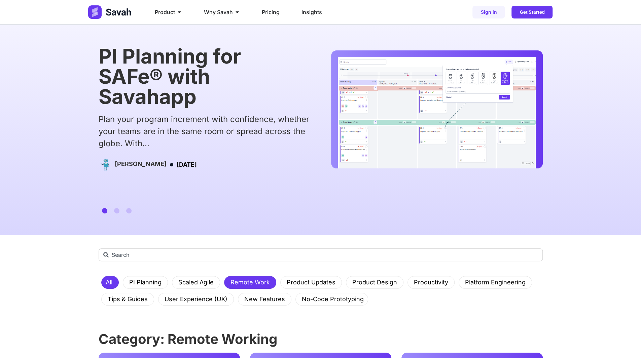 The width and height of the screenshot is (641, 358). I want to click on a: Get Started, so click(532, 12).